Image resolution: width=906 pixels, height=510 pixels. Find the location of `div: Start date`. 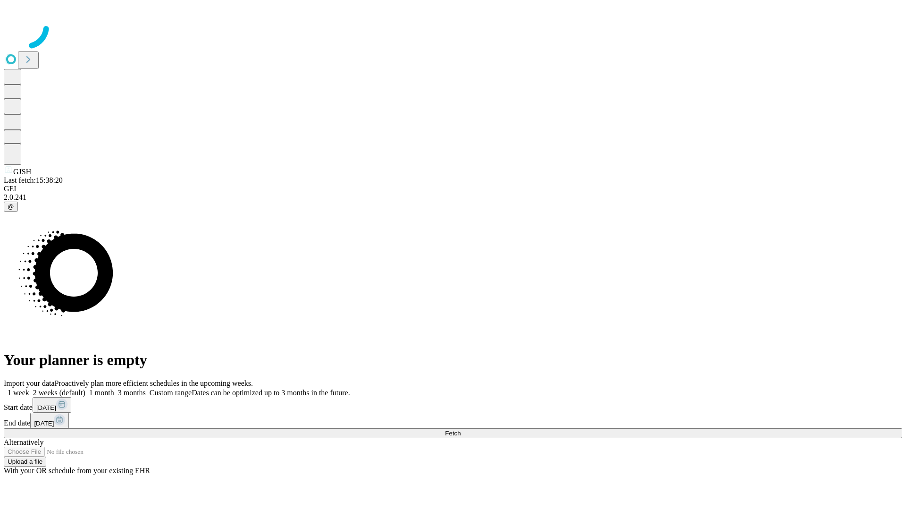

div: Start date is located at coordinates (453, 404).